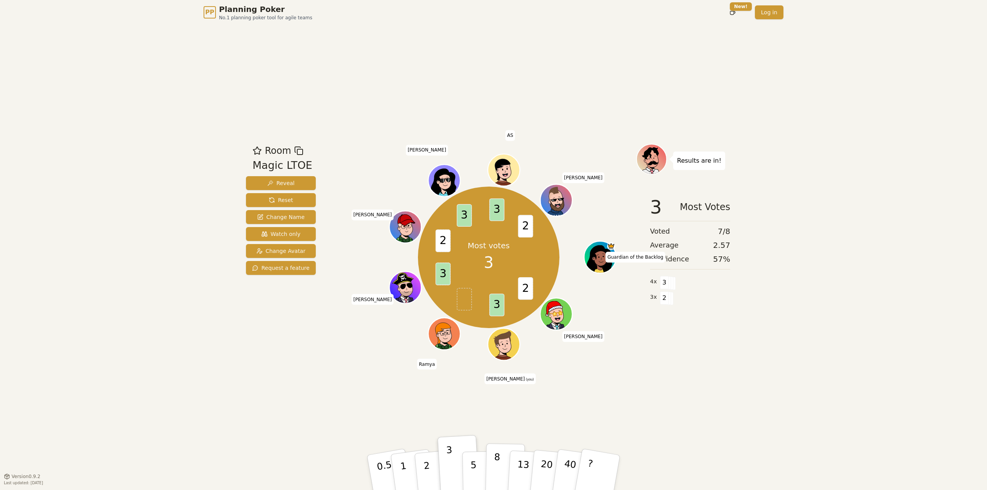 This screenshot has height=490, width=987. I want to click on span: Change Name, so click(281, 217).